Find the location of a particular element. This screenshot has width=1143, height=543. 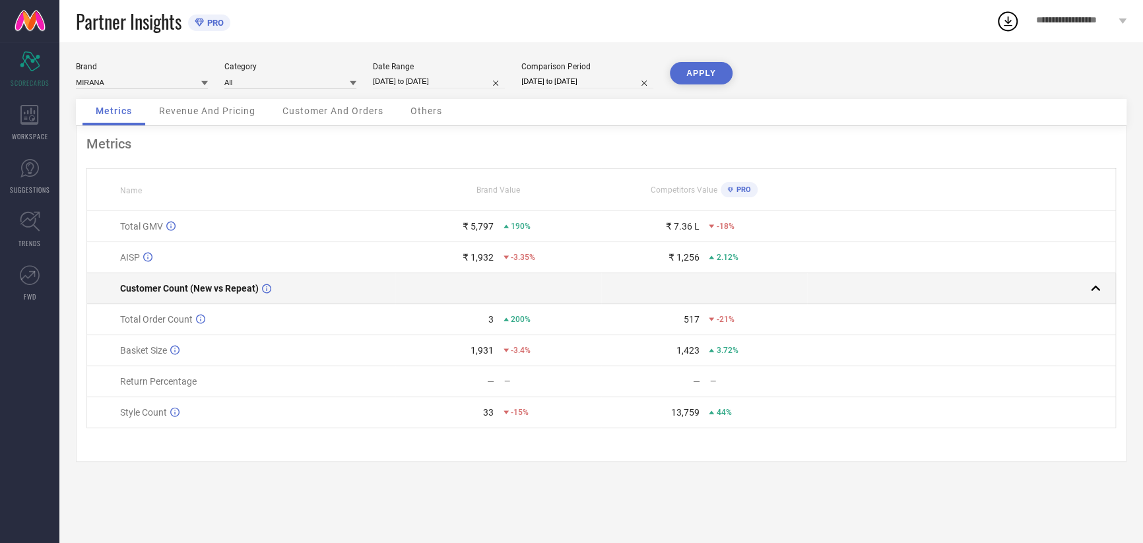

span: Name is located at coordinates (131, 191).